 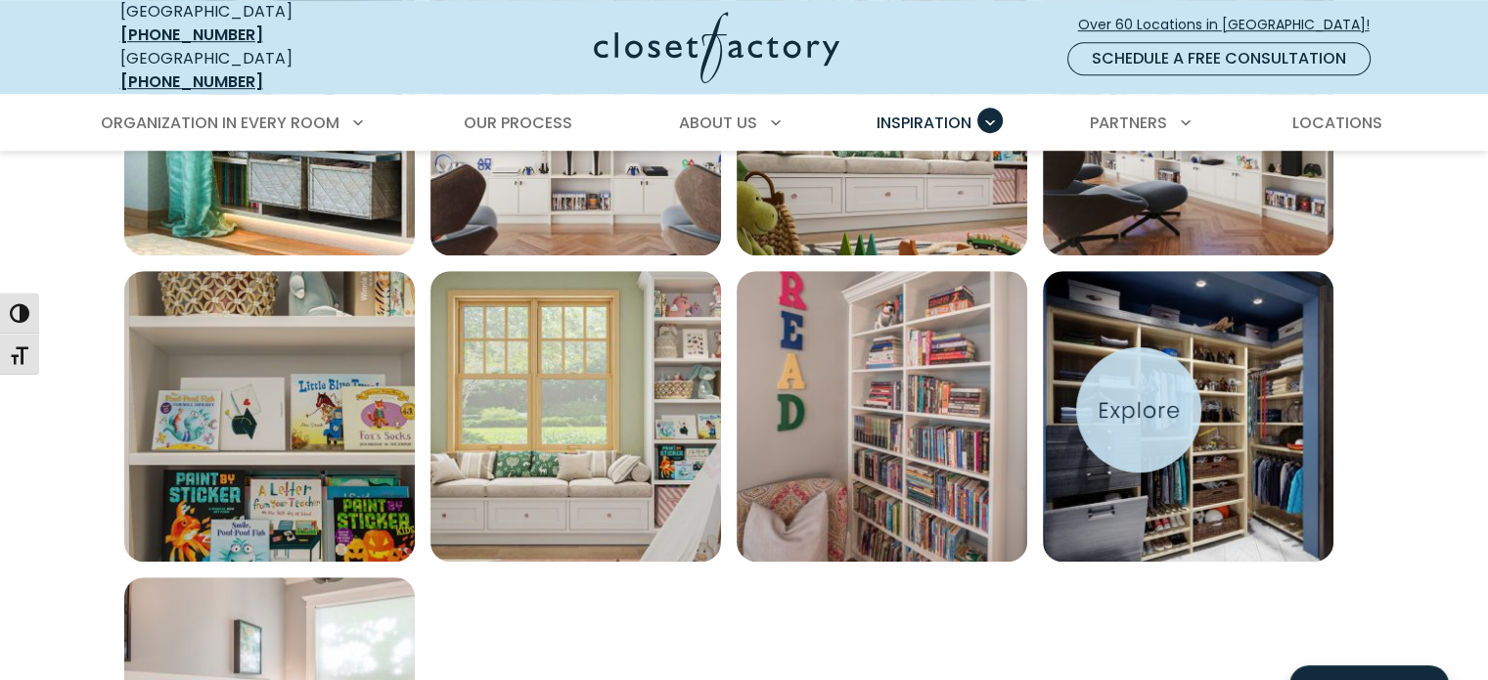 What do you see at coordinates (924, 122) in the screenshot?
I see `span: Inspiration` at bounding box center [924, 122].